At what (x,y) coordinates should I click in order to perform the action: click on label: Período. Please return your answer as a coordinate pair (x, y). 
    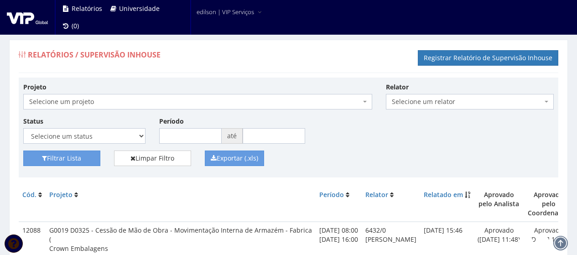
    Looking at the image, I should click on (172, 121).